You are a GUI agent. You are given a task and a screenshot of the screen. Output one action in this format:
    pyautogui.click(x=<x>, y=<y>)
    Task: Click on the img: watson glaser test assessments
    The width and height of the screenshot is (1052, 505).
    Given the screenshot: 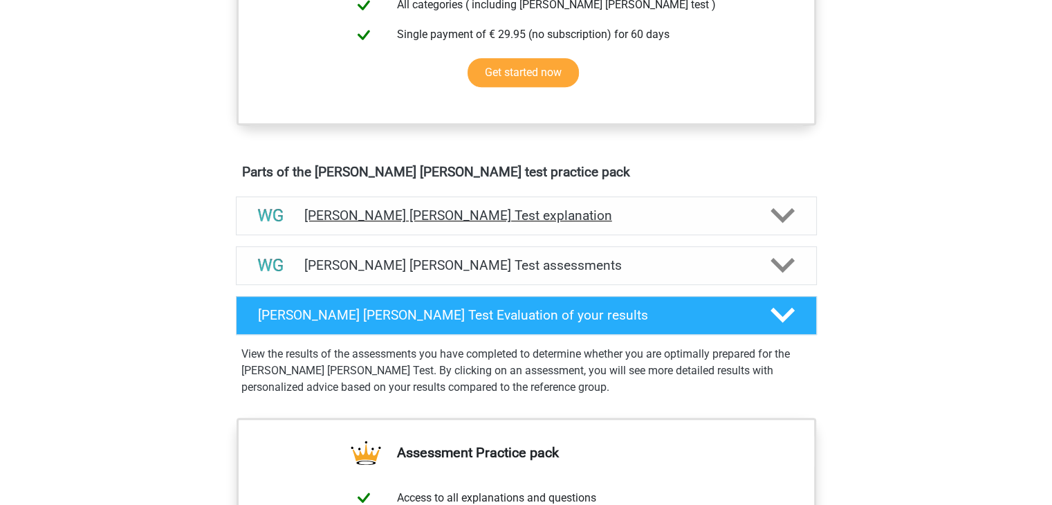 What is the action you would take?
    pyautogui.click(x=271, y=265)
    